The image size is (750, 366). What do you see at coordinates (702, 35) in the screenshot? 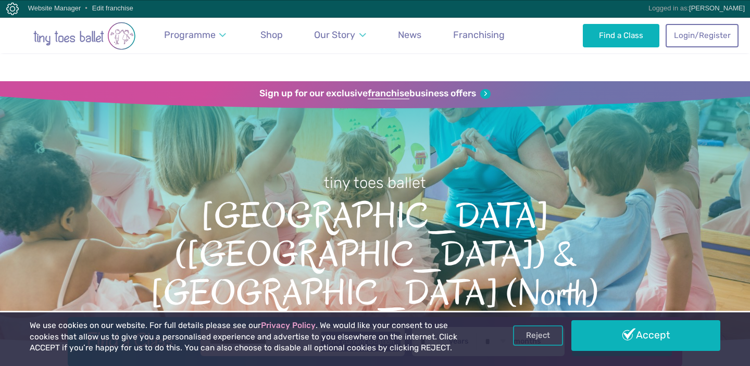
I see `a: Login/Register` at bounding box center [702, 35].